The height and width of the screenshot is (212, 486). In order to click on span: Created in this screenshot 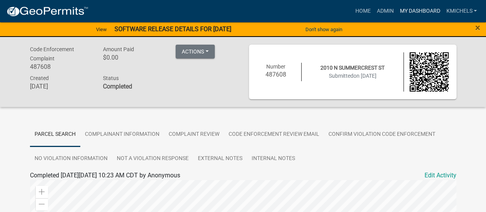, I will do `click(39, 78)`.